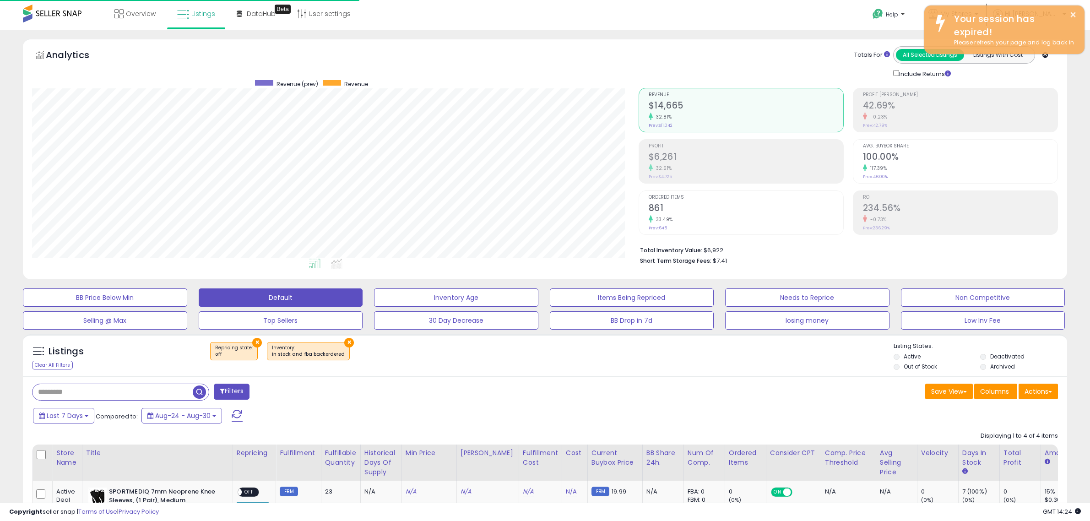 The width and height of the screenshot is (1090, 521). What do you see at coordinates (183, 416) in the screenshot?
I see `span: Aug-24 - Aug-30` at bounding box center [183, 416].